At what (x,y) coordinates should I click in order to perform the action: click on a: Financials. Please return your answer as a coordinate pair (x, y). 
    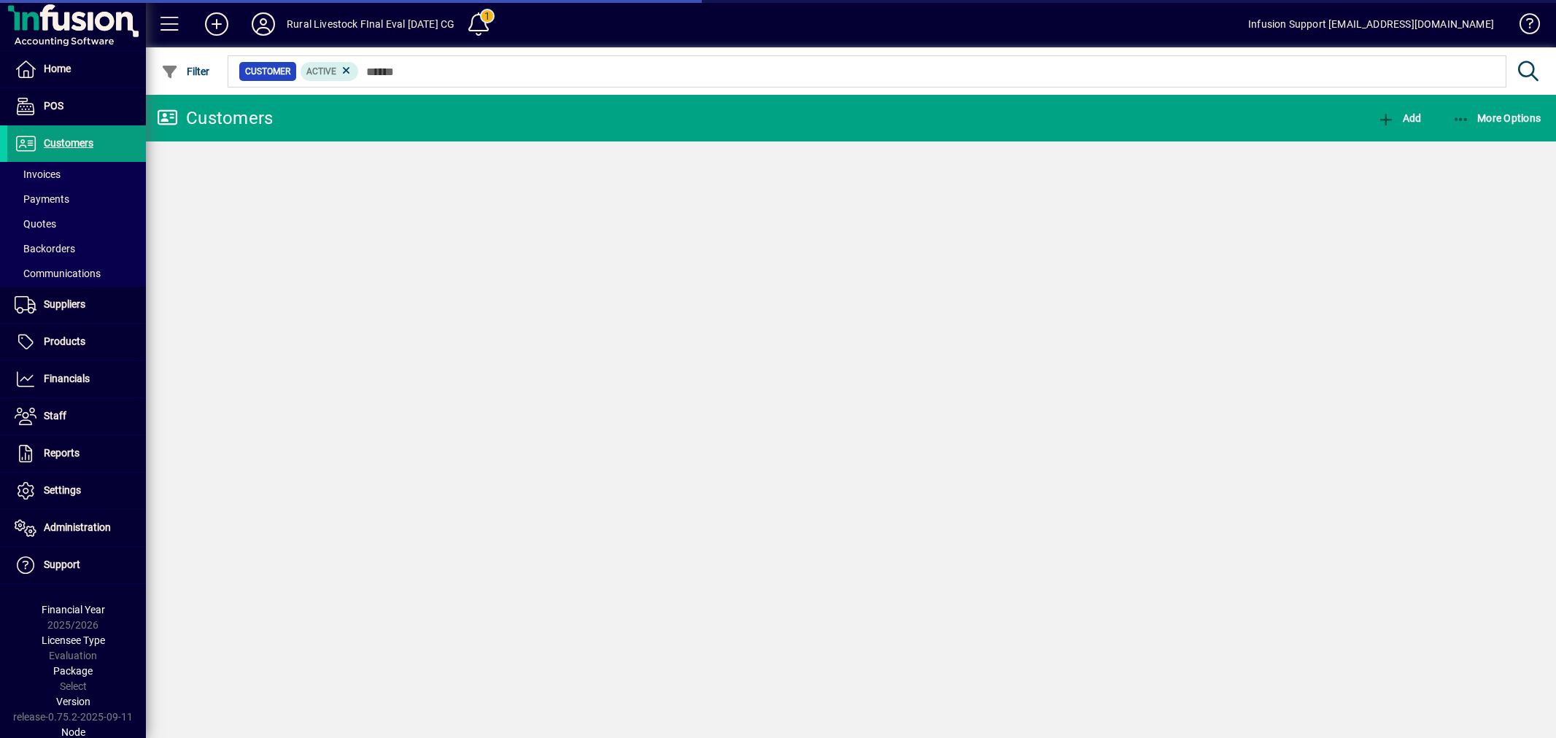
    Looking at the image, I should click on (77, 379).